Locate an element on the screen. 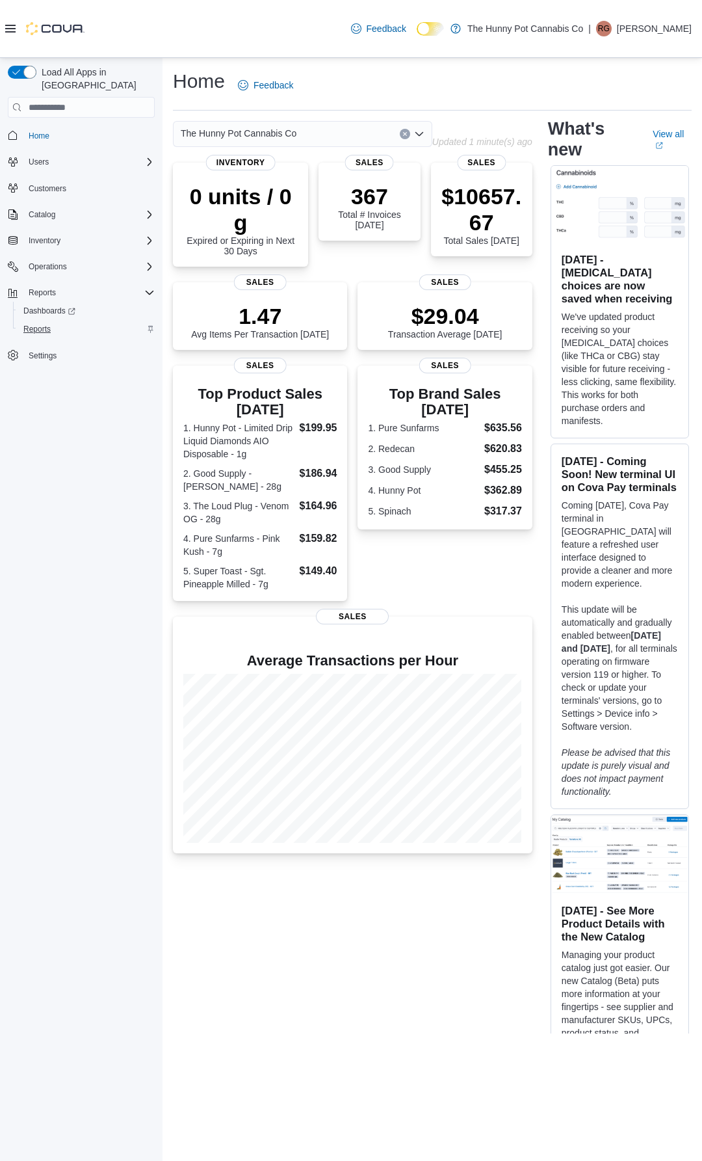  span: The Hunny Pot Cannabis Co is located at coordinates (239, 133).